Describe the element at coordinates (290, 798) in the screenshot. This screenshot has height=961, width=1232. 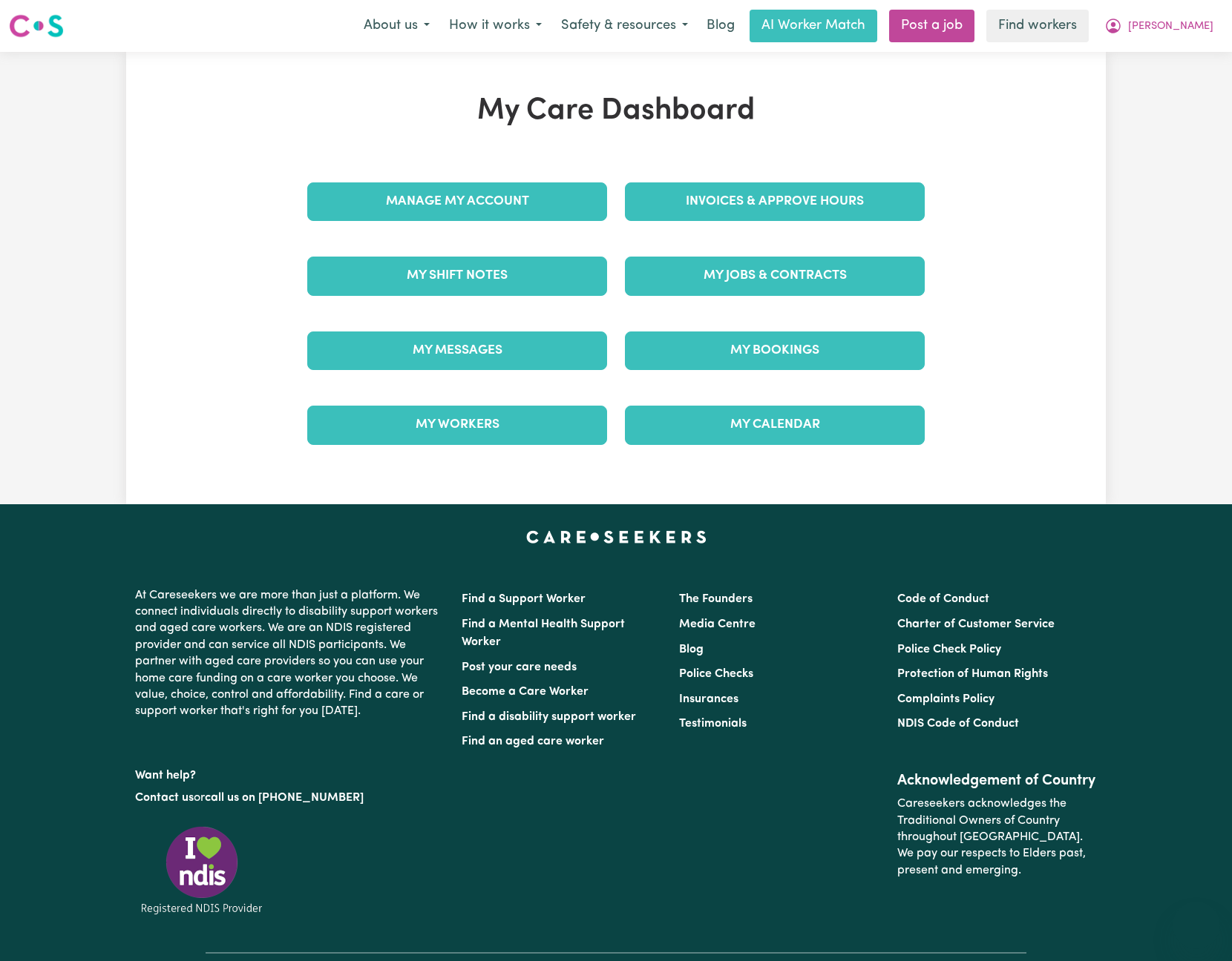
I see `p: or` at that location.